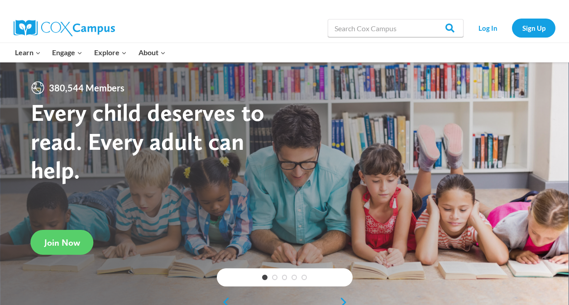 The width and height of the screenshot is (569, 305). Describe the element at coordinates (64, 28) in the screenshot. I see `img: Cox Campus` at that location.